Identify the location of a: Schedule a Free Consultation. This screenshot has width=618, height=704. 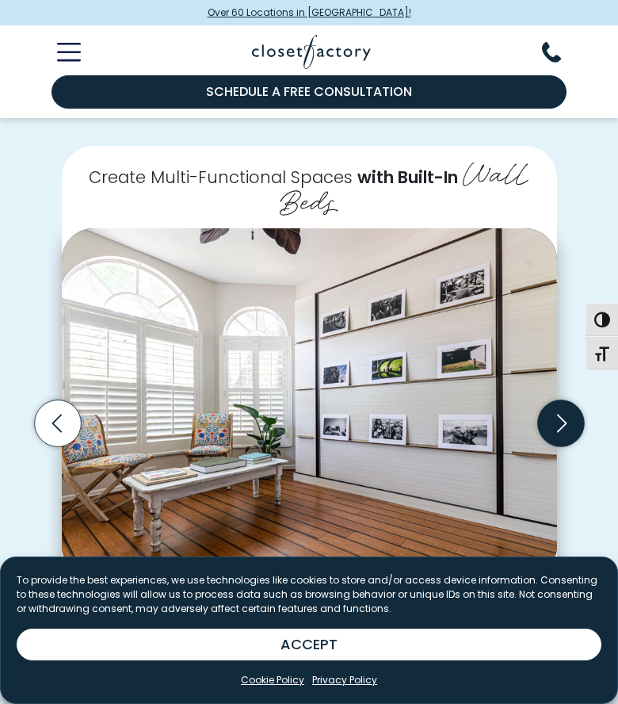
(309, 92).